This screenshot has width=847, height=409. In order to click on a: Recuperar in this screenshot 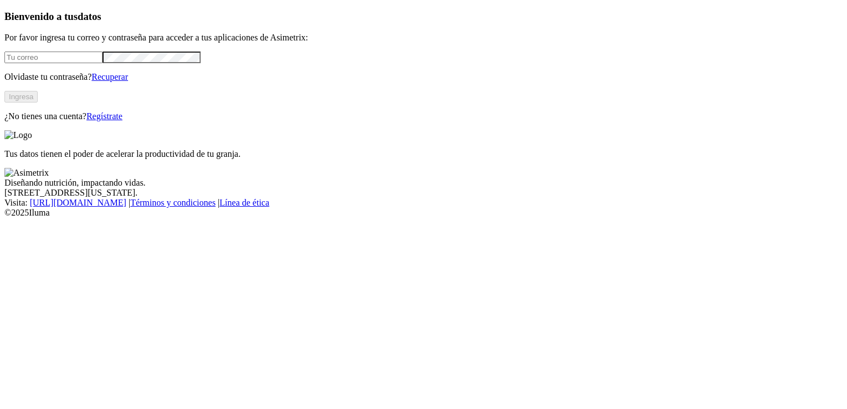, I will do `click(110, 77)`.